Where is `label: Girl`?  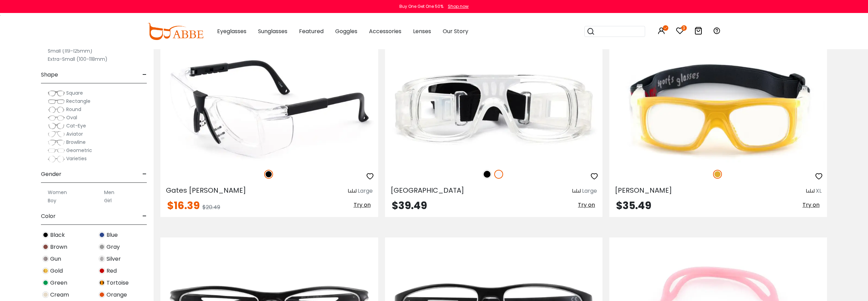 label: Girl is located at coordinates (108, 200).